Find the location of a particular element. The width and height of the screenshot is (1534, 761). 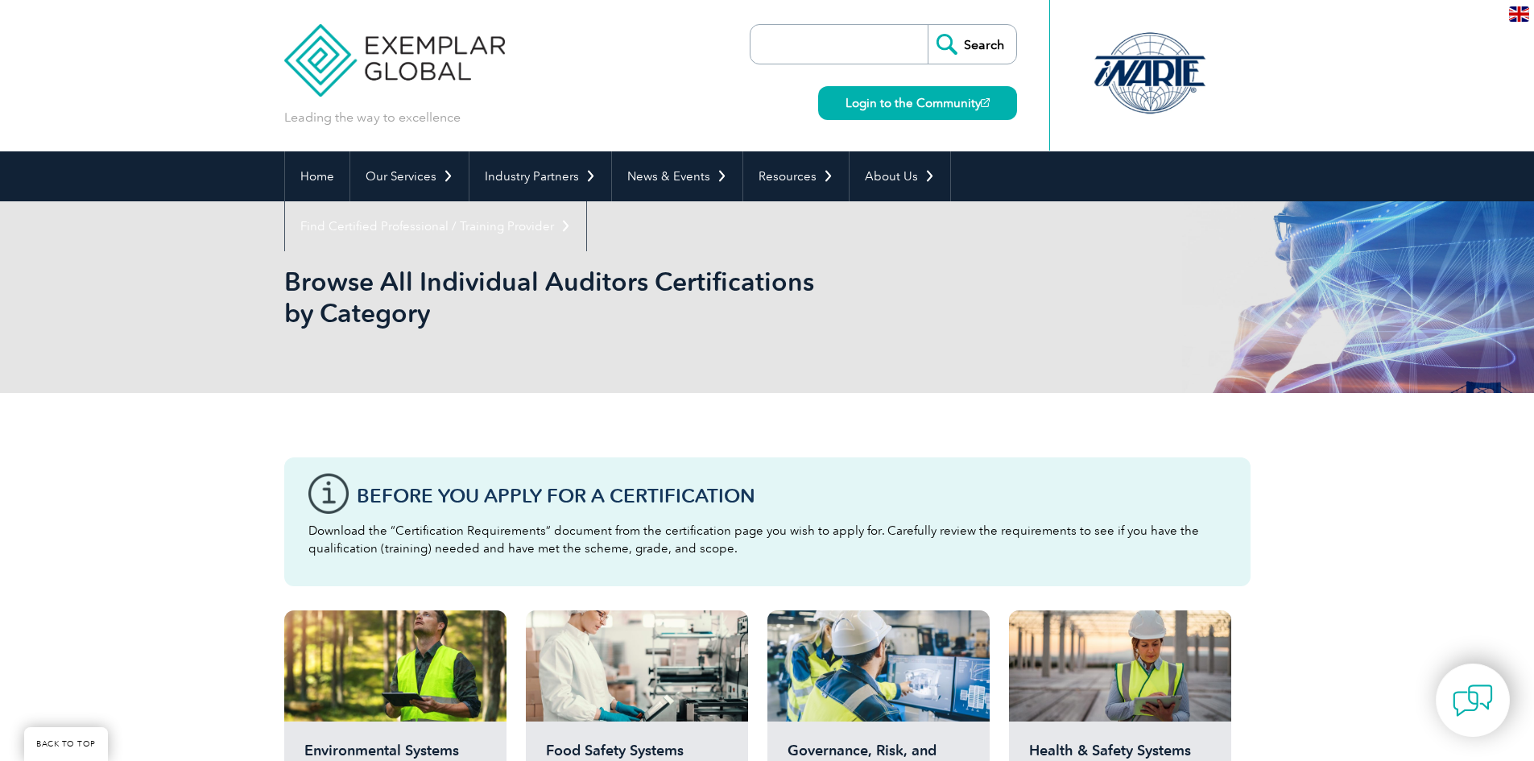

a: About Us is located at coordinates (899, 176).